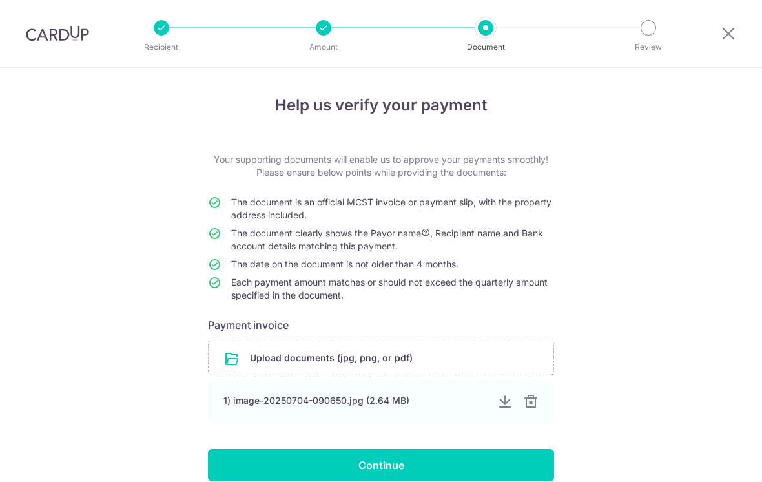  I want to click on span: The date on the document is not older than 4 months., so click(345, 263).